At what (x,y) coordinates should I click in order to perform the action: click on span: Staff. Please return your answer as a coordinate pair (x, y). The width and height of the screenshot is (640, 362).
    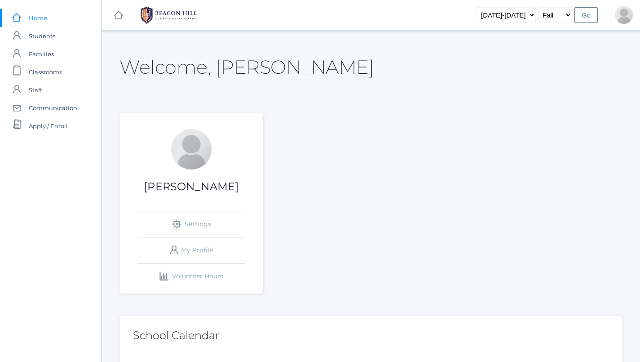
    Looking at the image, I should click on (35, 90).